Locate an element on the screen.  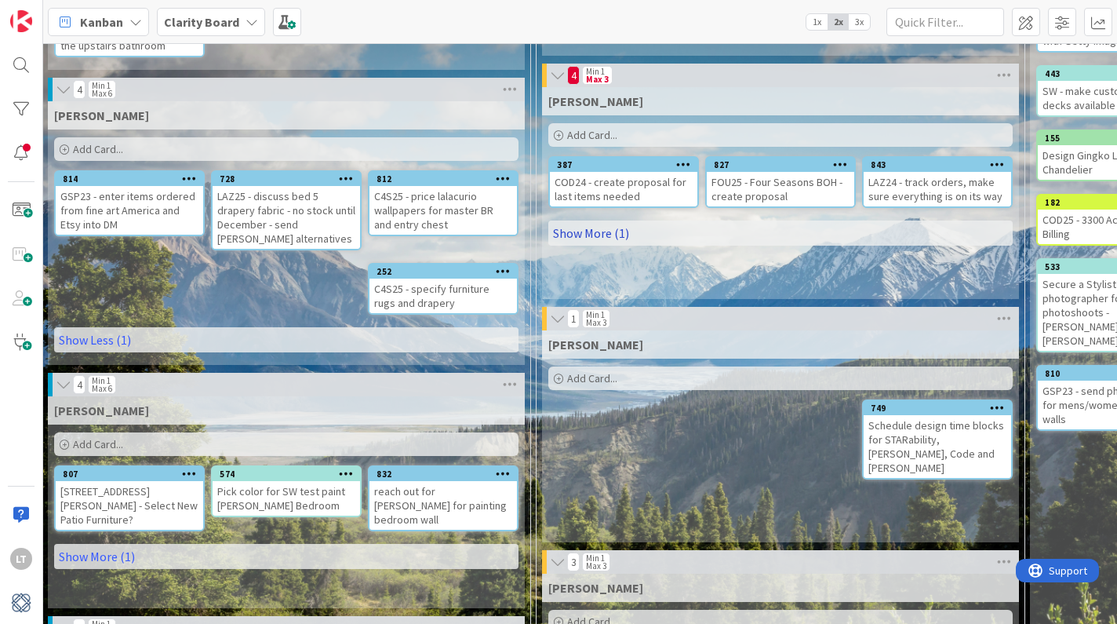
input: Quick Filter... is located at coordinates (945, 22).